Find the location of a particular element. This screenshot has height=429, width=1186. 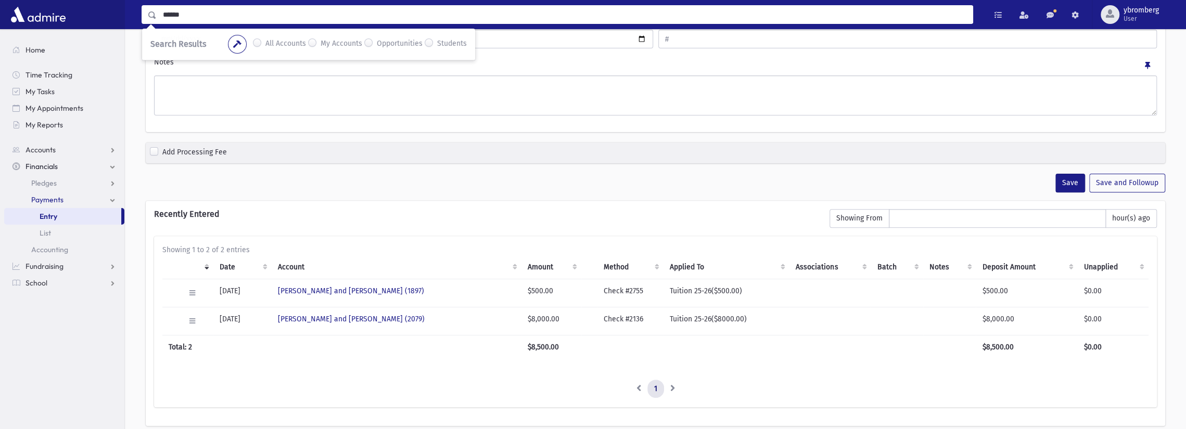

a: My Tasks is located at coordinates (64, 92).